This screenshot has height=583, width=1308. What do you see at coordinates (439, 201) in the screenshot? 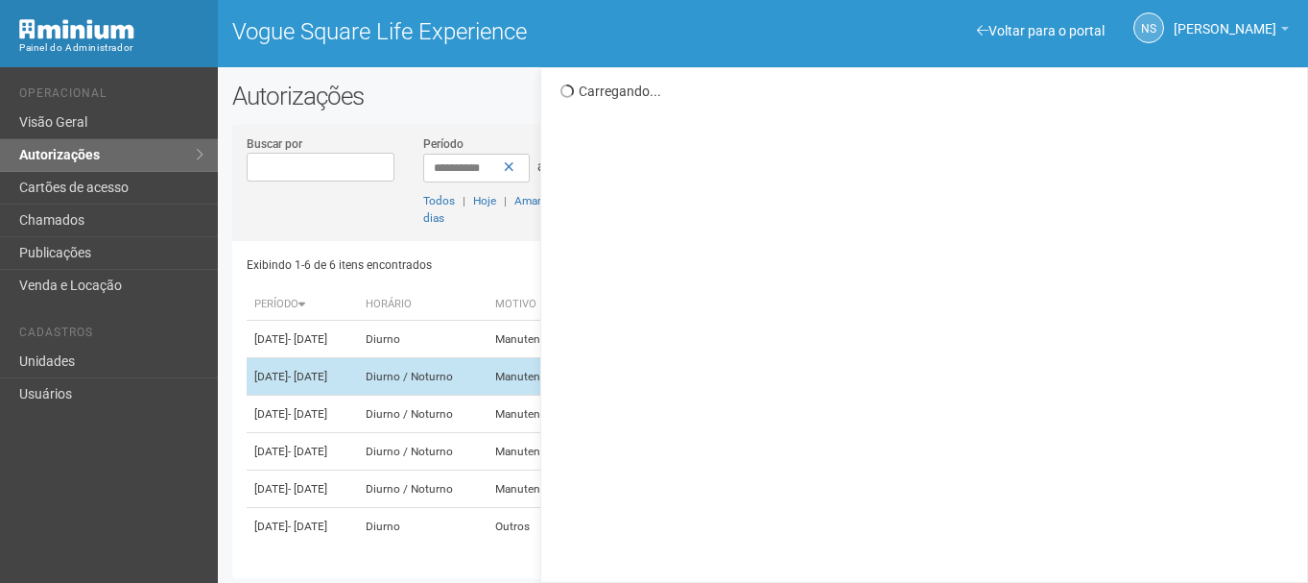
I see `a: Todos` at bounding box center [439, 201].